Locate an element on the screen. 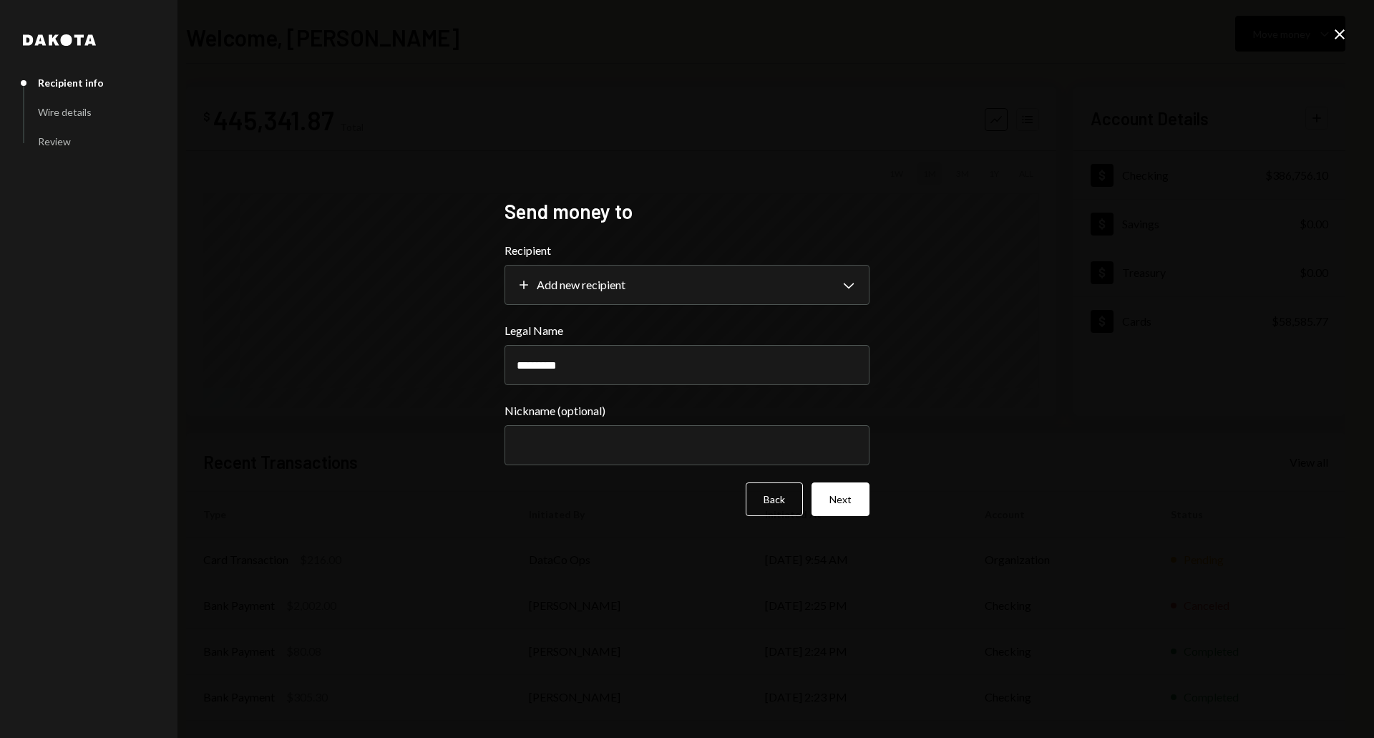  div: Review is located at coordinates (54, 141).